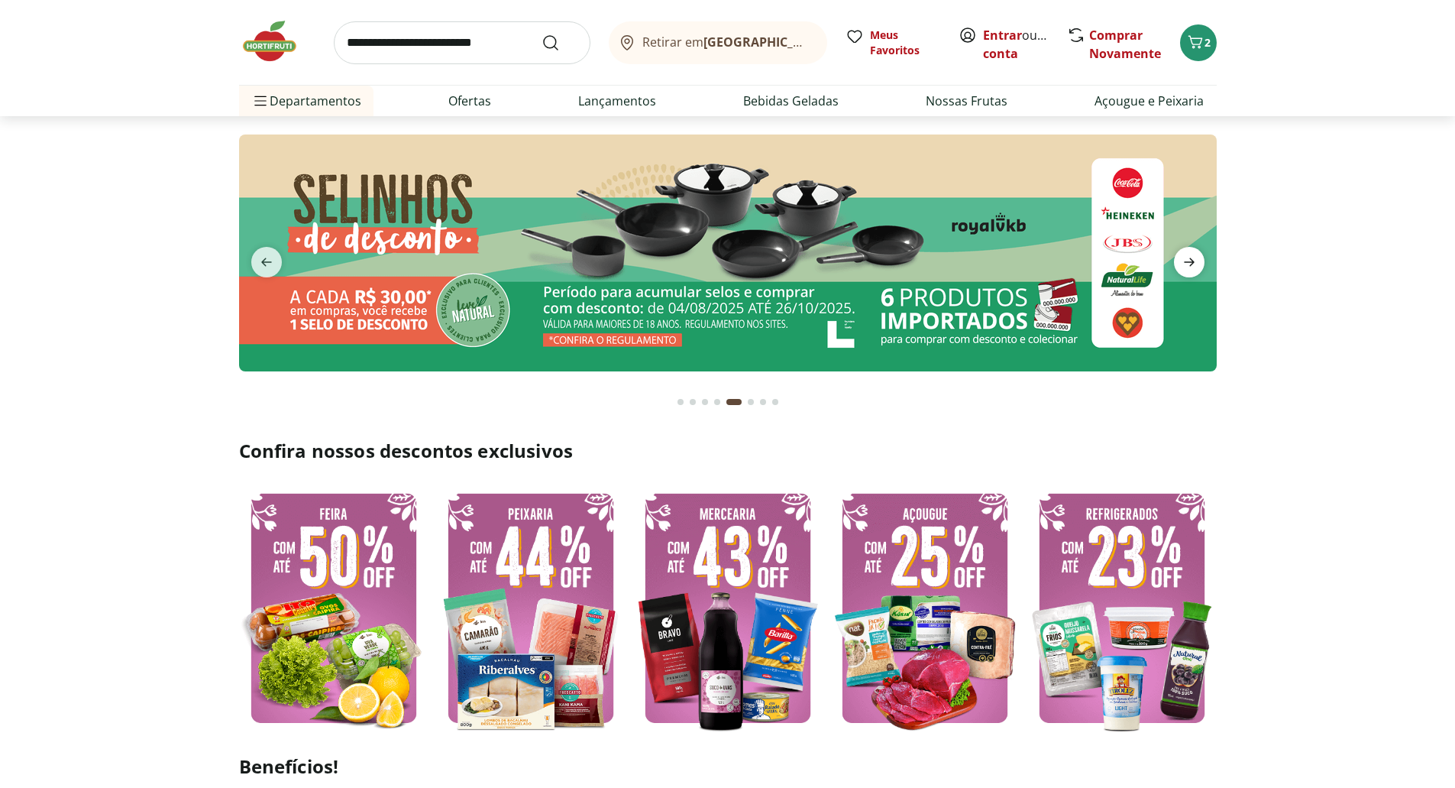 Image resolution: width=1455 pixels, height=788 pixels. I want to click on img: selinhos, so click(728, 253).